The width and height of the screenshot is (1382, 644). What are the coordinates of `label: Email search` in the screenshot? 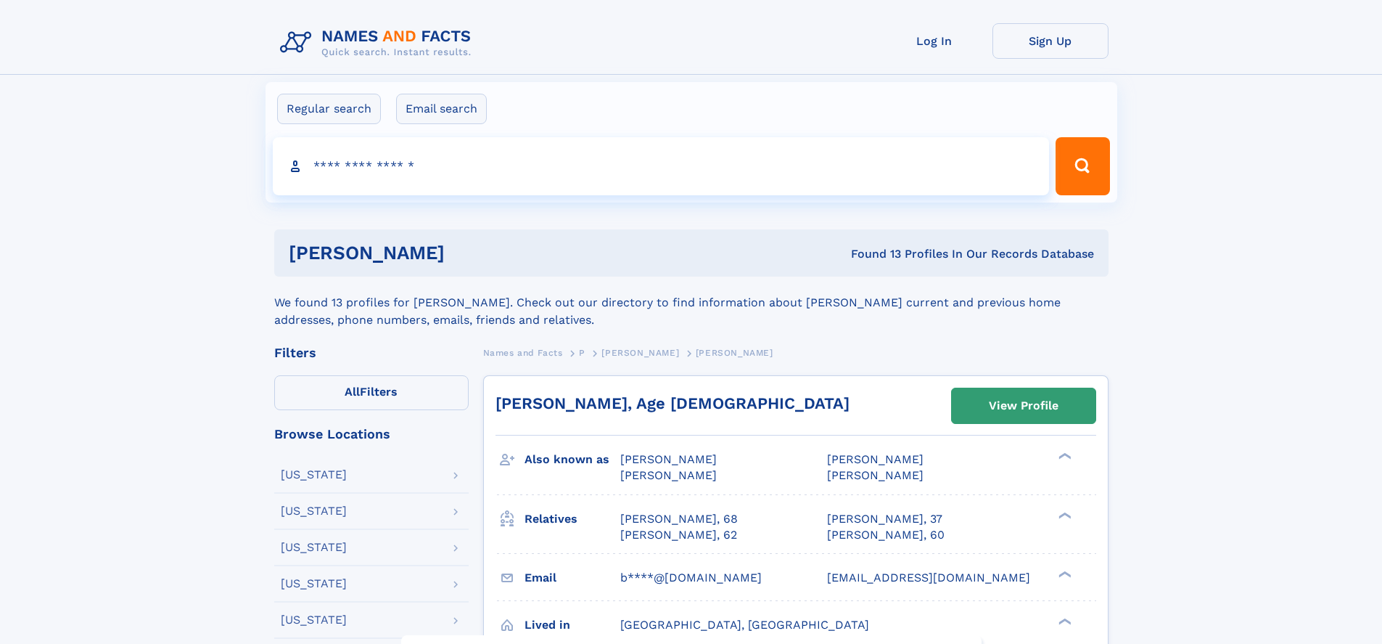 It's located at (441, 109).